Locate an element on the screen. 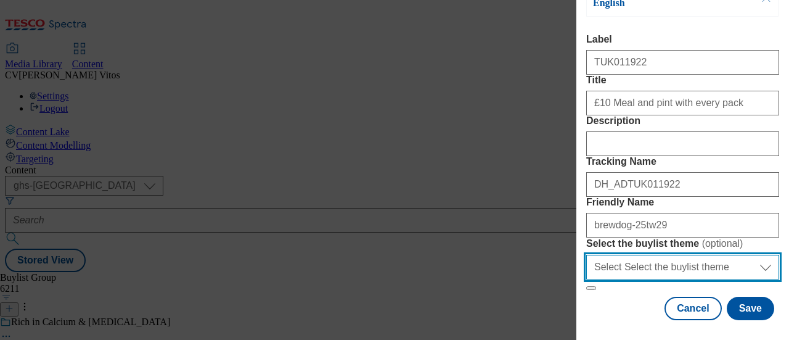 The width and height of the screenshot is (789, 340). button: Cancel is located at coordinates (693, 308).